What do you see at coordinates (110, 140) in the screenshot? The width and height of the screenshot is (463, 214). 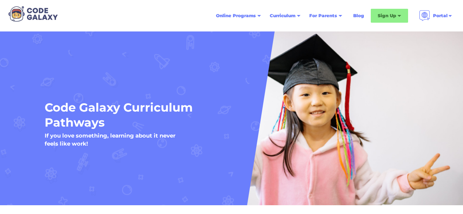 I see `h5: If you love something, learning about it never feels like work!` at bounding box center [110, 140].